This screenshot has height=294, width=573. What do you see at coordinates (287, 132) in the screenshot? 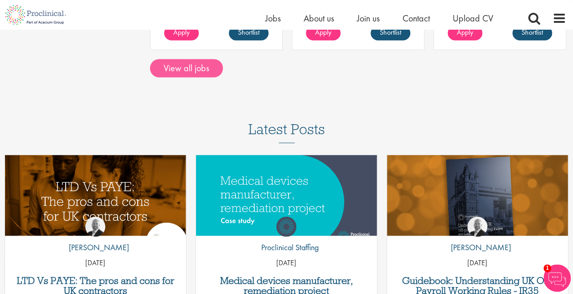
I see `h3: Latest Posts` at bounding box center [287, 132].